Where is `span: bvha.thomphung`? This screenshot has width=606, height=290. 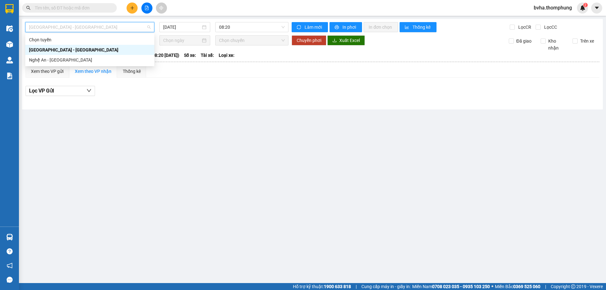
span: bvha.thomphung is located at coordinates (553, 8).